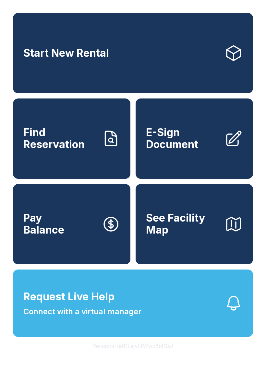 This screenshot has width=266, height=368. What do you see at coordinates (133, 53) in the screenshot?
I see `a: Start New Rental` at bounding box center [133, 53].